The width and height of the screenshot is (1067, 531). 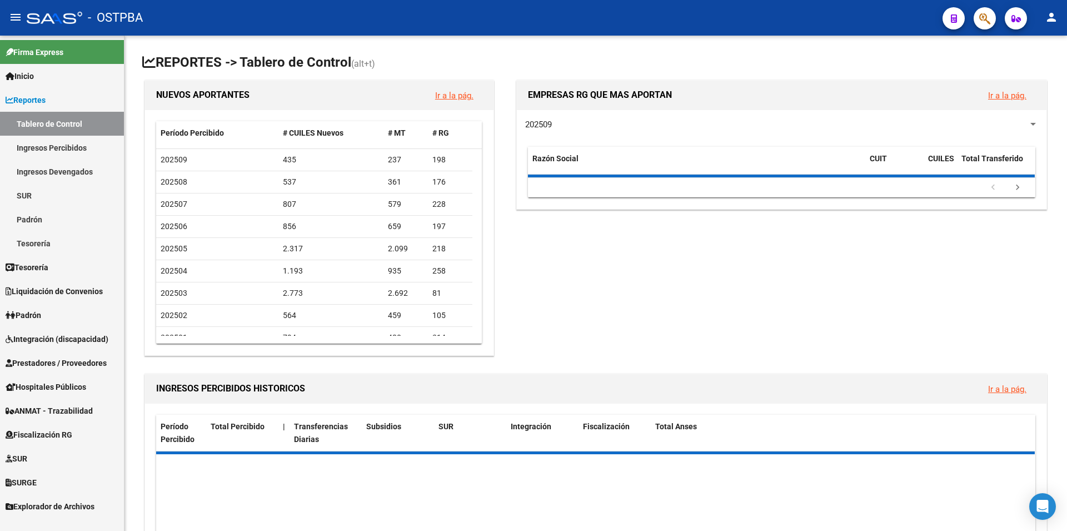 What do you see at coordinates (406, 337) in the screenshot?
I see `div: 480` at bounding box center [406, 337].